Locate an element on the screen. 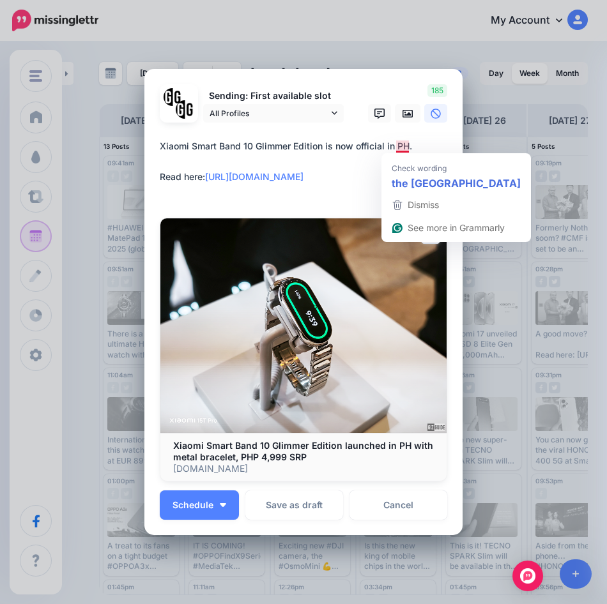  img: JT5sWCfR-79925.png is located at coordinates (185, 109).